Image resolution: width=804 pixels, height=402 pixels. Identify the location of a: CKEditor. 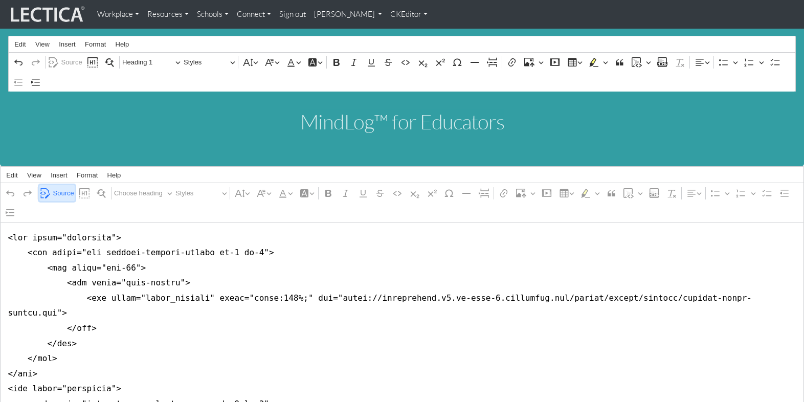
(409, 14).